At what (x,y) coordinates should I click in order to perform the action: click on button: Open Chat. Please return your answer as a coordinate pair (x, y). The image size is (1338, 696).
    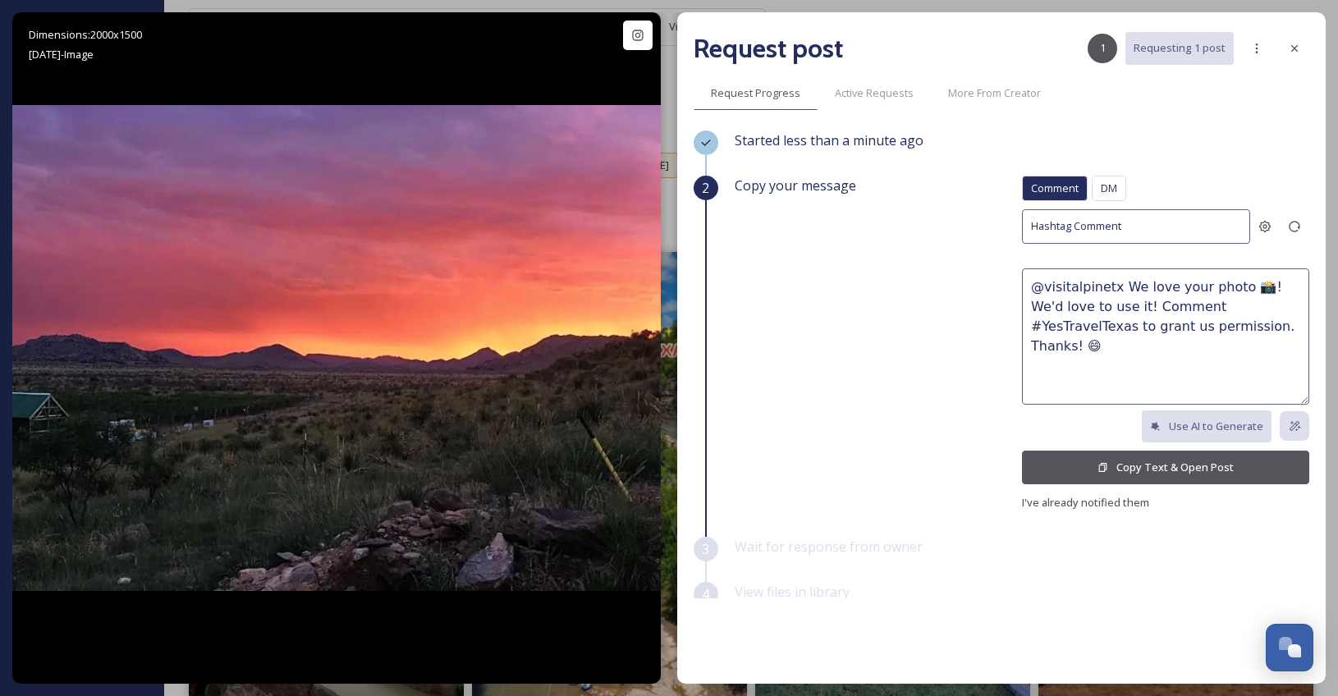
    Looking at the image, I should click on (1289, 648).